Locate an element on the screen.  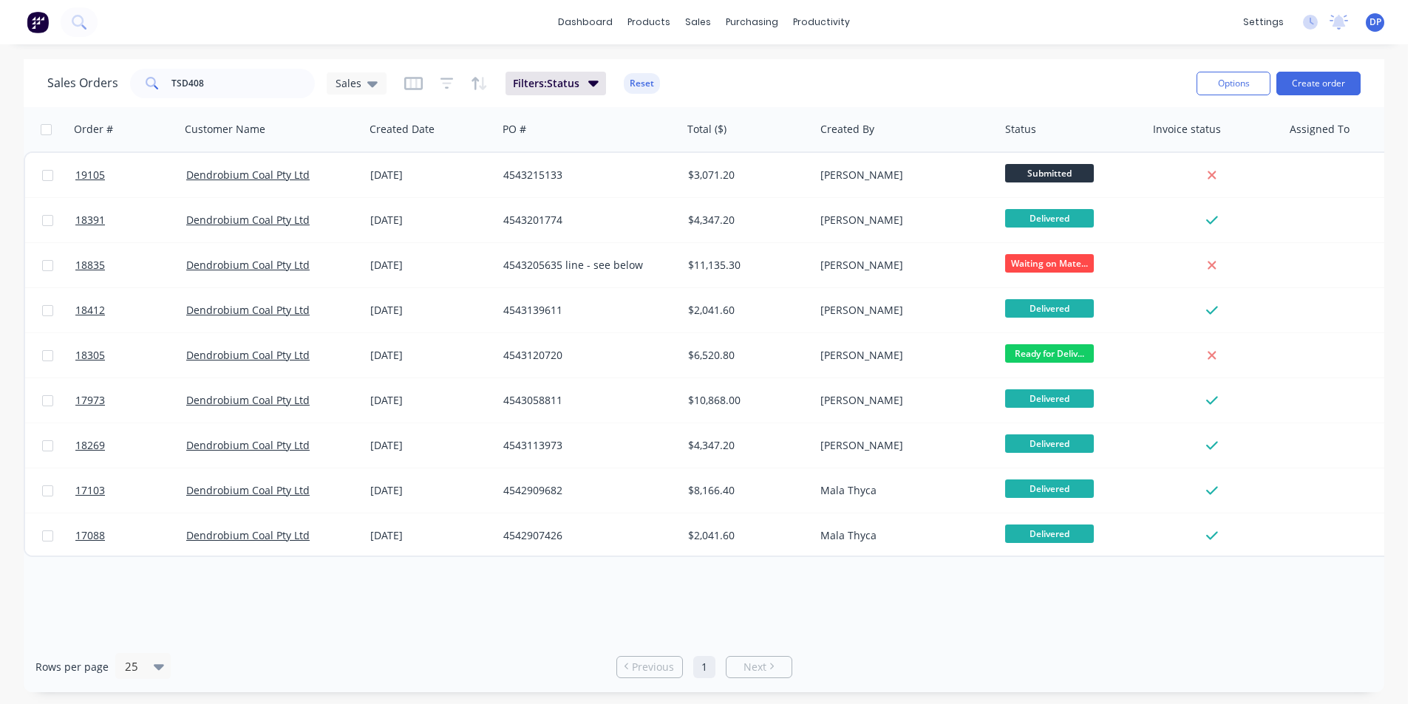
span: 18412 is located at coordinates (90, 310).